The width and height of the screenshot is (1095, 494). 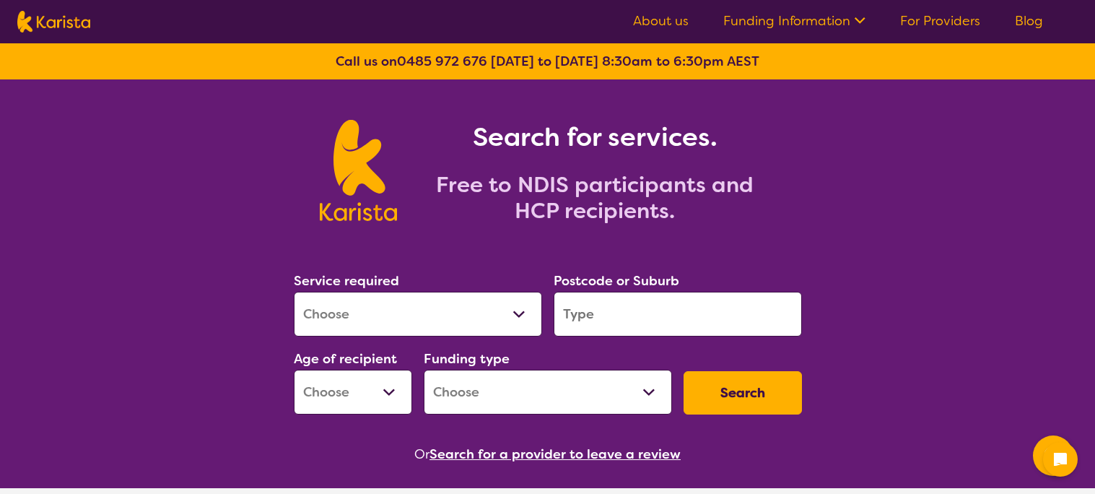 I want to click on input: Type, so click(x=678, y=314).